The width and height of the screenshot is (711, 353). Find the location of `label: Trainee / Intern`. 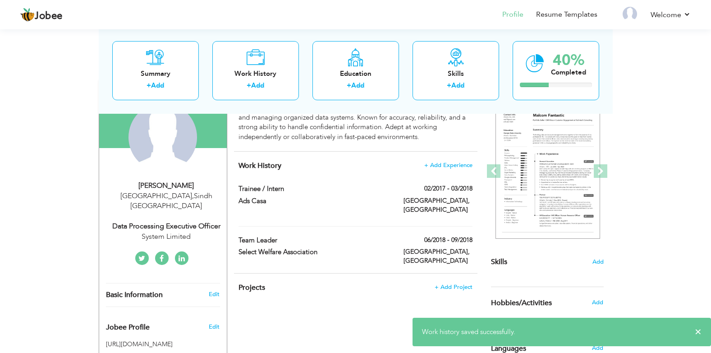

label: Trainee / Intern is located at coordinates (314, 188).